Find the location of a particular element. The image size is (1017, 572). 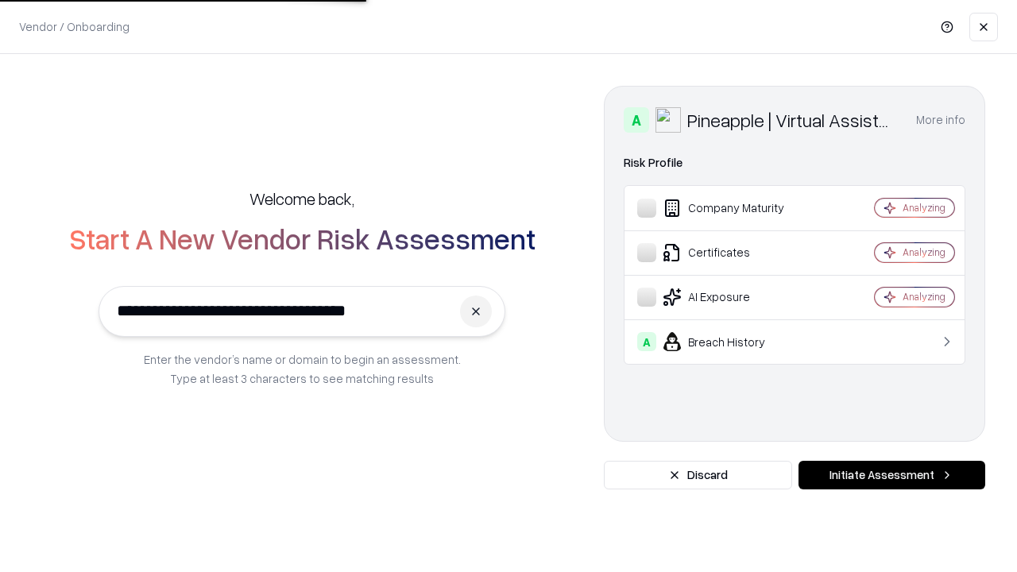

div: Certificates is located at coordinates (732, 253).